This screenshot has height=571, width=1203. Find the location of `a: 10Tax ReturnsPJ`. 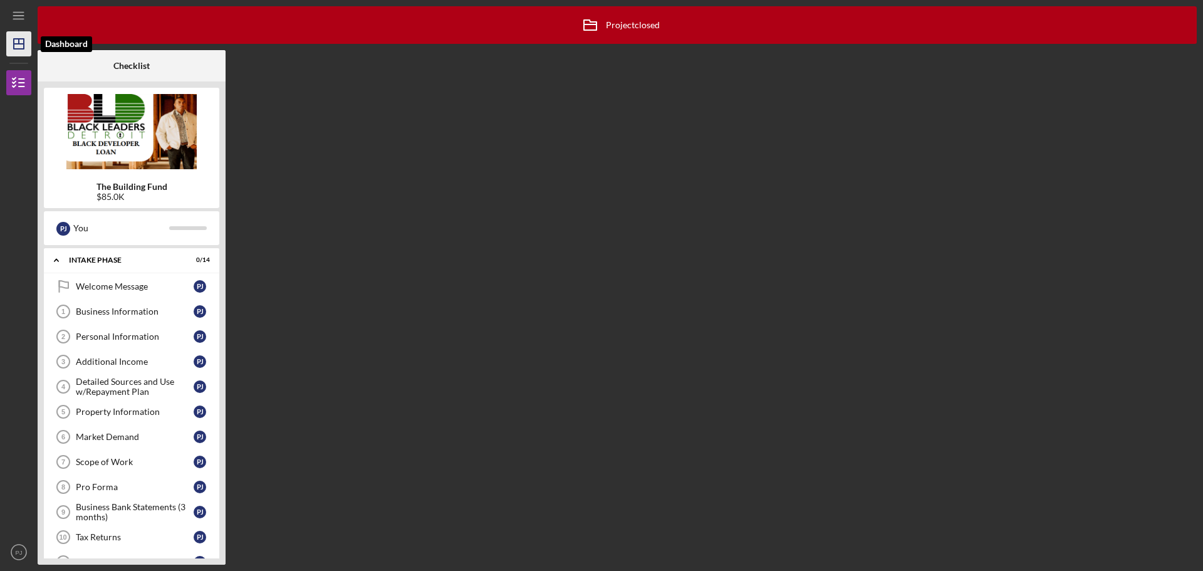

a: 10Tax ReturnsPJ is located at coordinates (132, 537).